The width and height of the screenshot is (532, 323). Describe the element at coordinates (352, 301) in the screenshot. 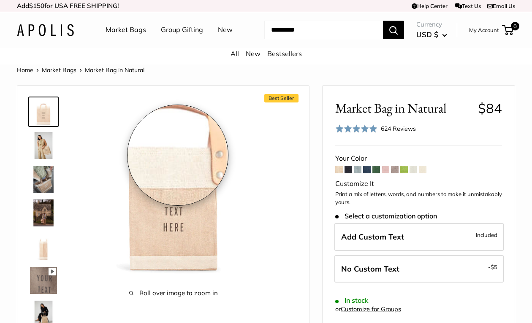

I see `span: In stock` at that location.